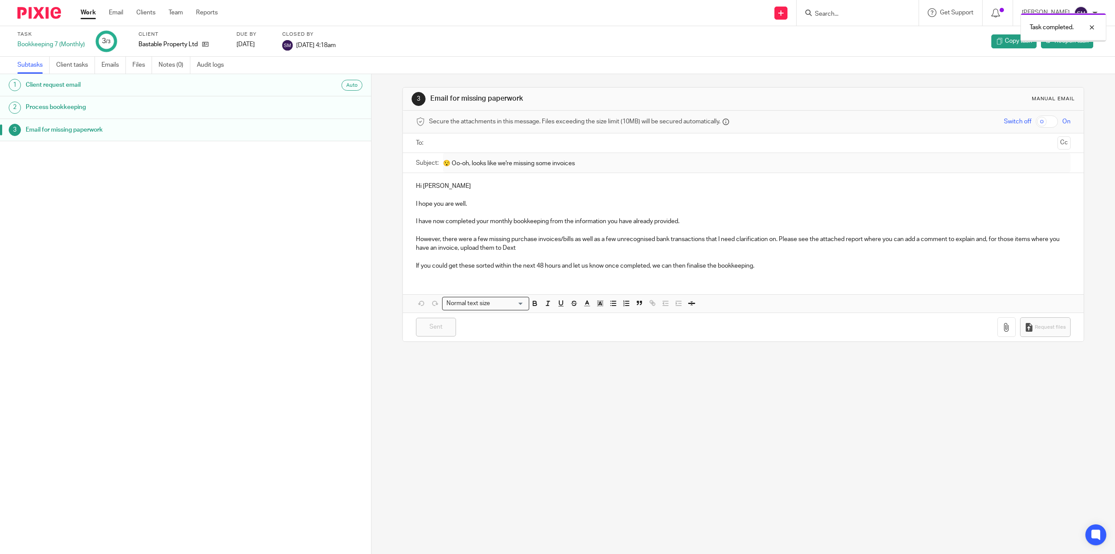 Image resolution: width=1115 pixels, height=554 pixels. Describe the element at coordinates (352, 85) in the screenshot. I see `div: Auto` at that location.